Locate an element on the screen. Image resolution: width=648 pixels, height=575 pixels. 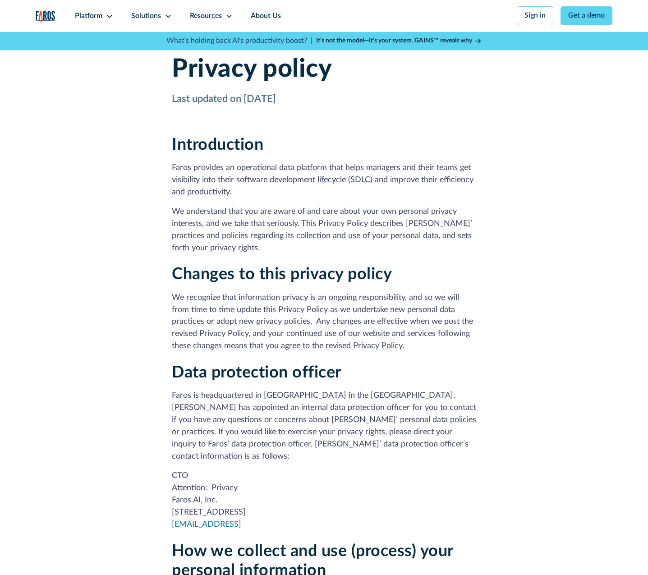
a: Sign in is located at coordinates (535, 16).